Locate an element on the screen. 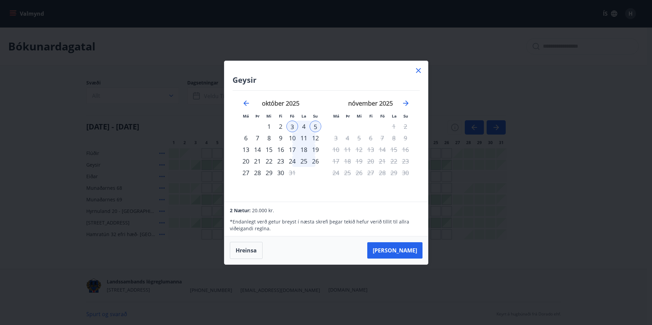 Image resolution: width=652 pixels, height=325 pixels. td: Not available. mánudagur, 17. nóvember 2025 is located at coordinates (336, 161).